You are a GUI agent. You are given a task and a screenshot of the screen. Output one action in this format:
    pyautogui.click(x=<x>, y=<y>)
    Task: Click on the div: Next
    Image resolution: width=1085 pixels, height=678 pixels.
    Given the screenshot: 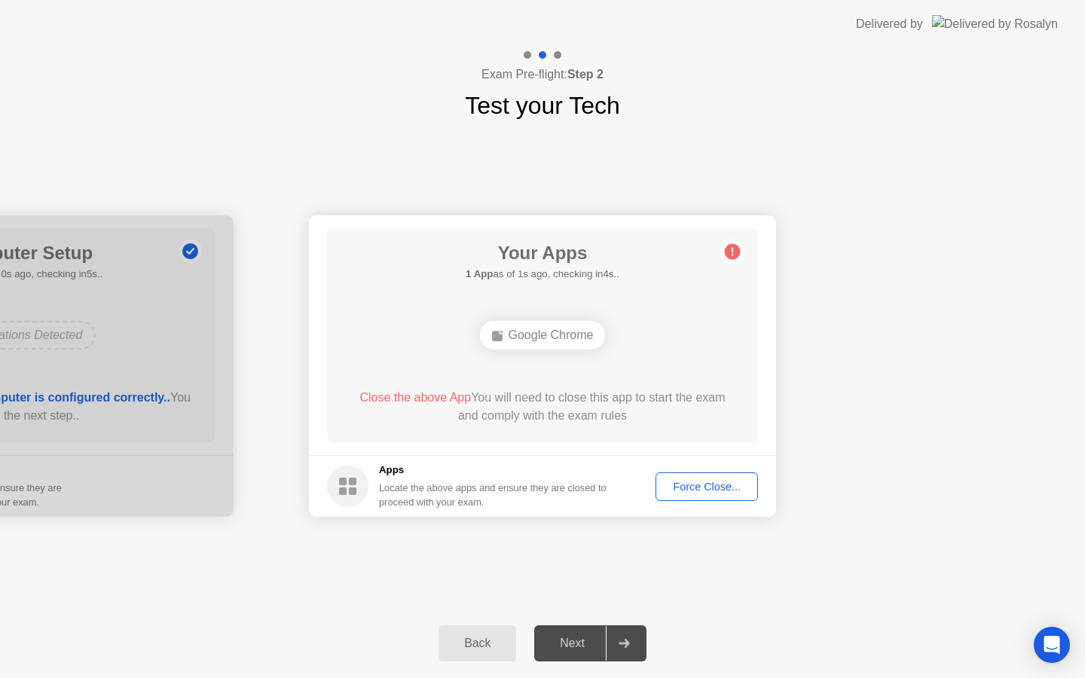 What is the action you would take?
    pyautogui.click(x=572, y=643)
    